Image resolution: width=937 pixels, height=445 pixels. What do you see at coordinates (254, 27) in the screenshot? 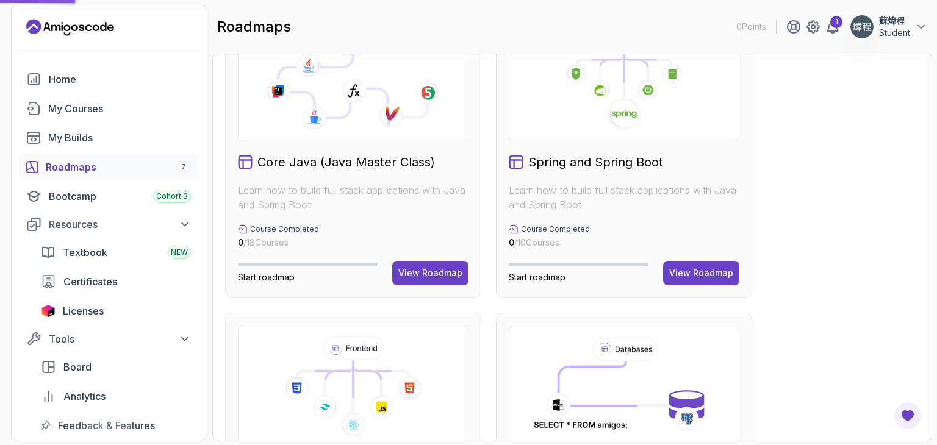
I see `h2: roadmaps` at bounding box center [254, 27].